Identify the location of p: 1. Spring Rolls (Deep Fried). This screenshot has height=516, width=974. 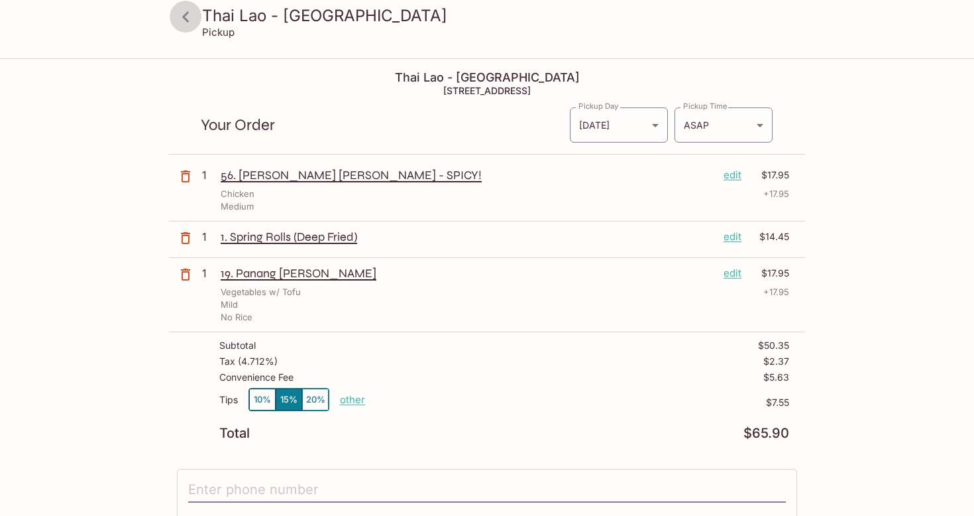
(467, 237).